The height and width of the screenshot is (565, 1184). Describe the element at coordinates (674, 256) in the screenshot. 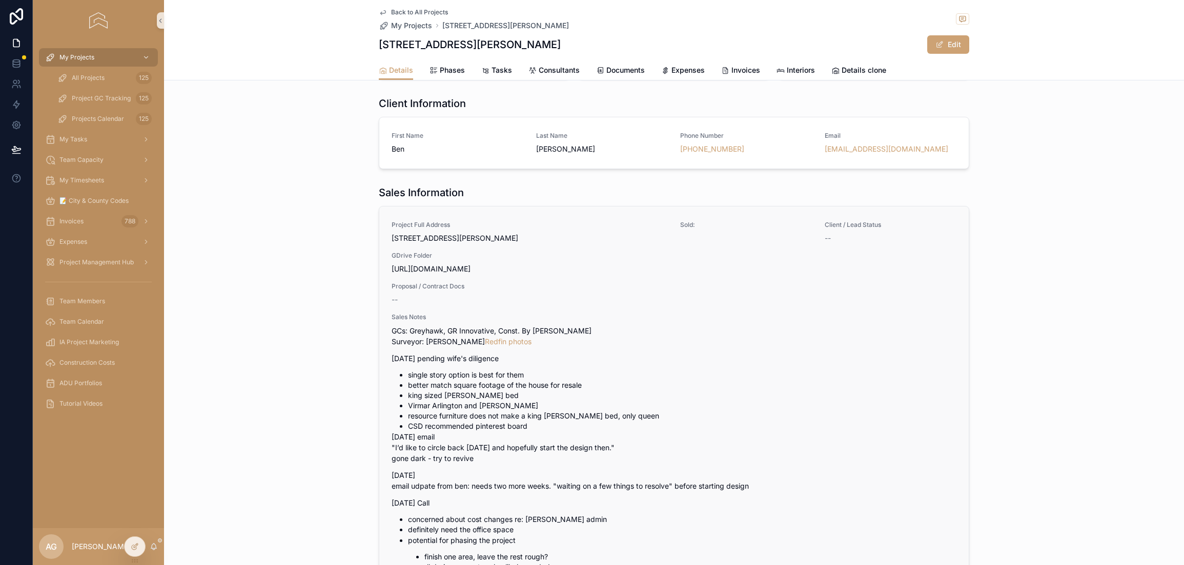

I see `span: GDrive Folder` at that location.